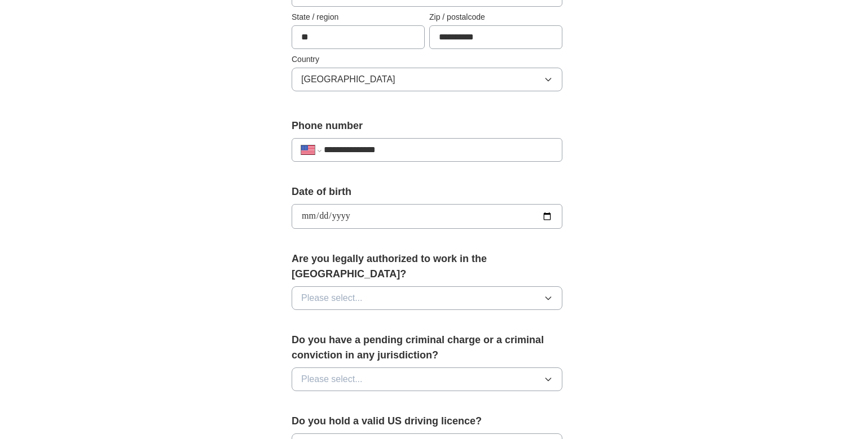 Image resolution: width=854 pixels, height=439 pixels. What do you see at coordinates (427, 192) in the screenshot?
I see `label: Date of birth` at bounding box center [427, 192].